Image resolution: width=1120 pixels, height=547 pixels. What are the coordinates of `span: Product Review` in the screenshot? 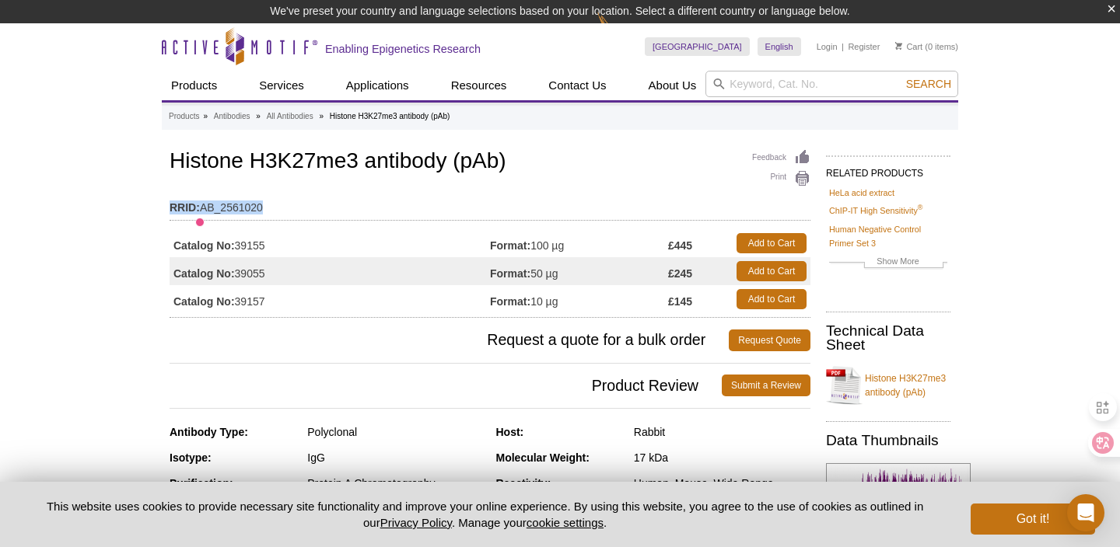 It's located at (445, 386).